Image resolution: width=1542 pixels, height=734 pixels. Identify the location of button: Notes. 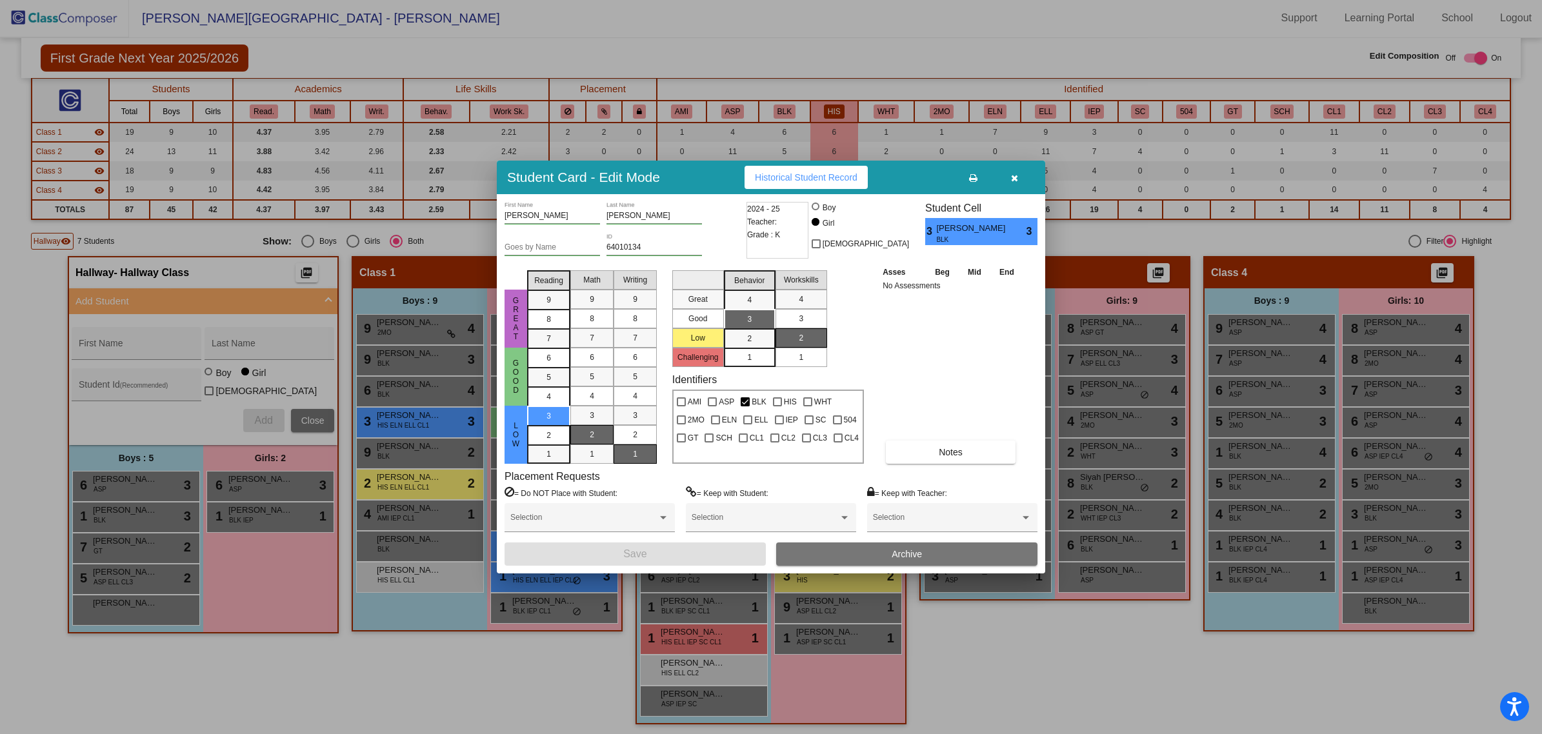
(951, 452).